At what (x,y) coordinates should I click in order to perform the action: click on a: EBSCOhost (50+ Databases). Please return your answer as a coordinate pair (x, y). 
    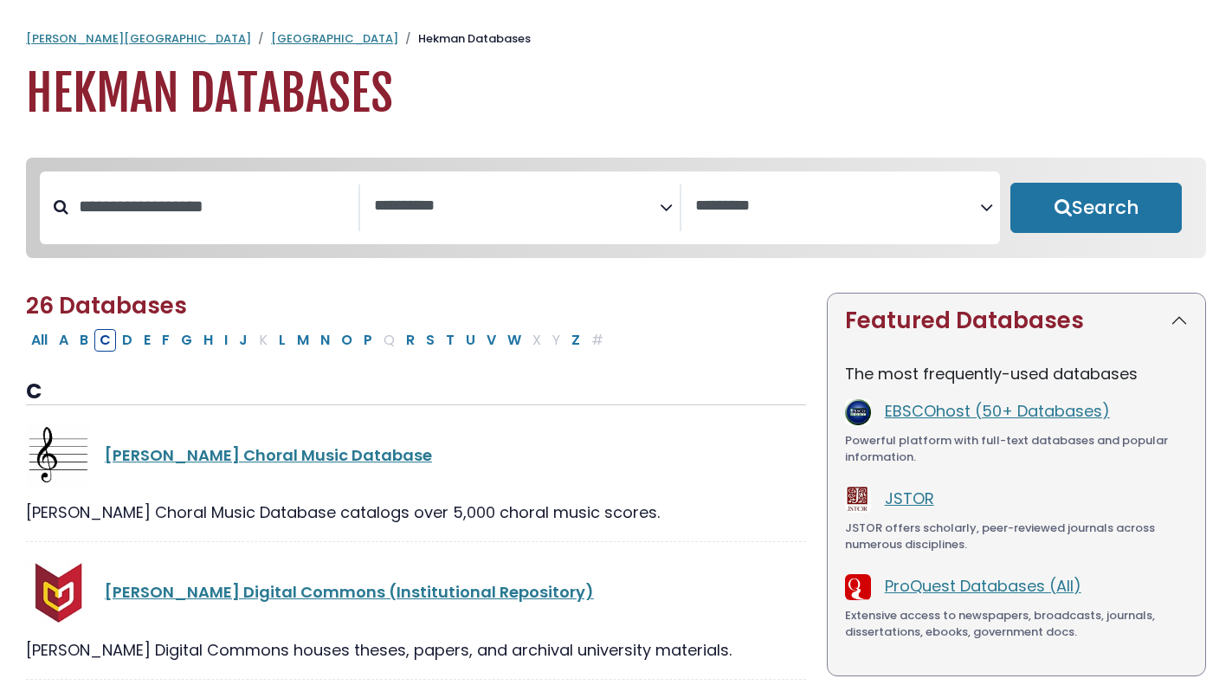
    Looking at the image, I should click on (997, 410).